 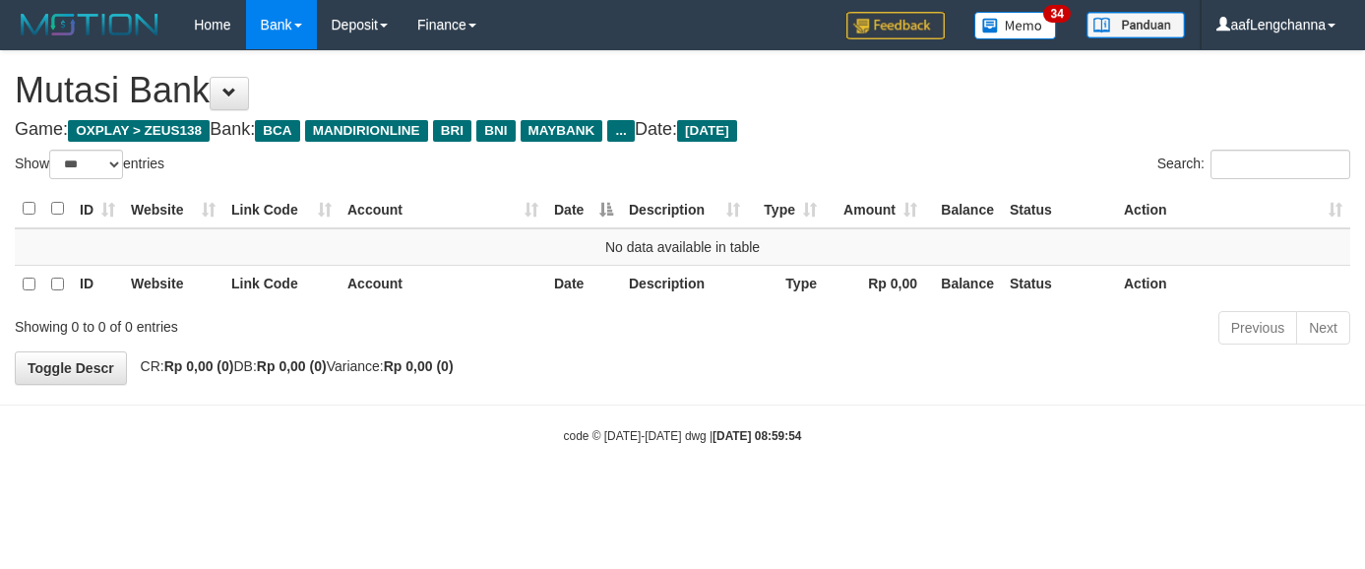 What do you see at coordinates (452, 131) in the screenshot?
I see `span: BRI` at bounding box center [452, 131].